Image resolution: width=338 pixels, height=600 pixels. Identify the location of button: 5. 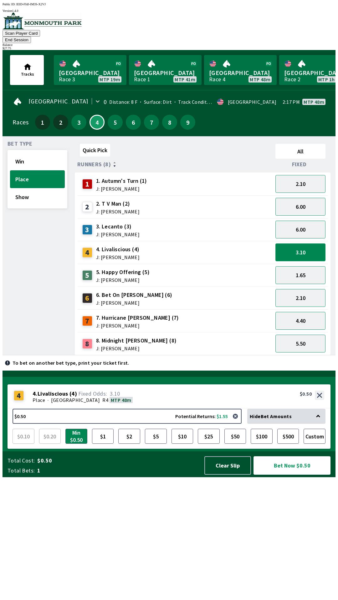
(115, 122).